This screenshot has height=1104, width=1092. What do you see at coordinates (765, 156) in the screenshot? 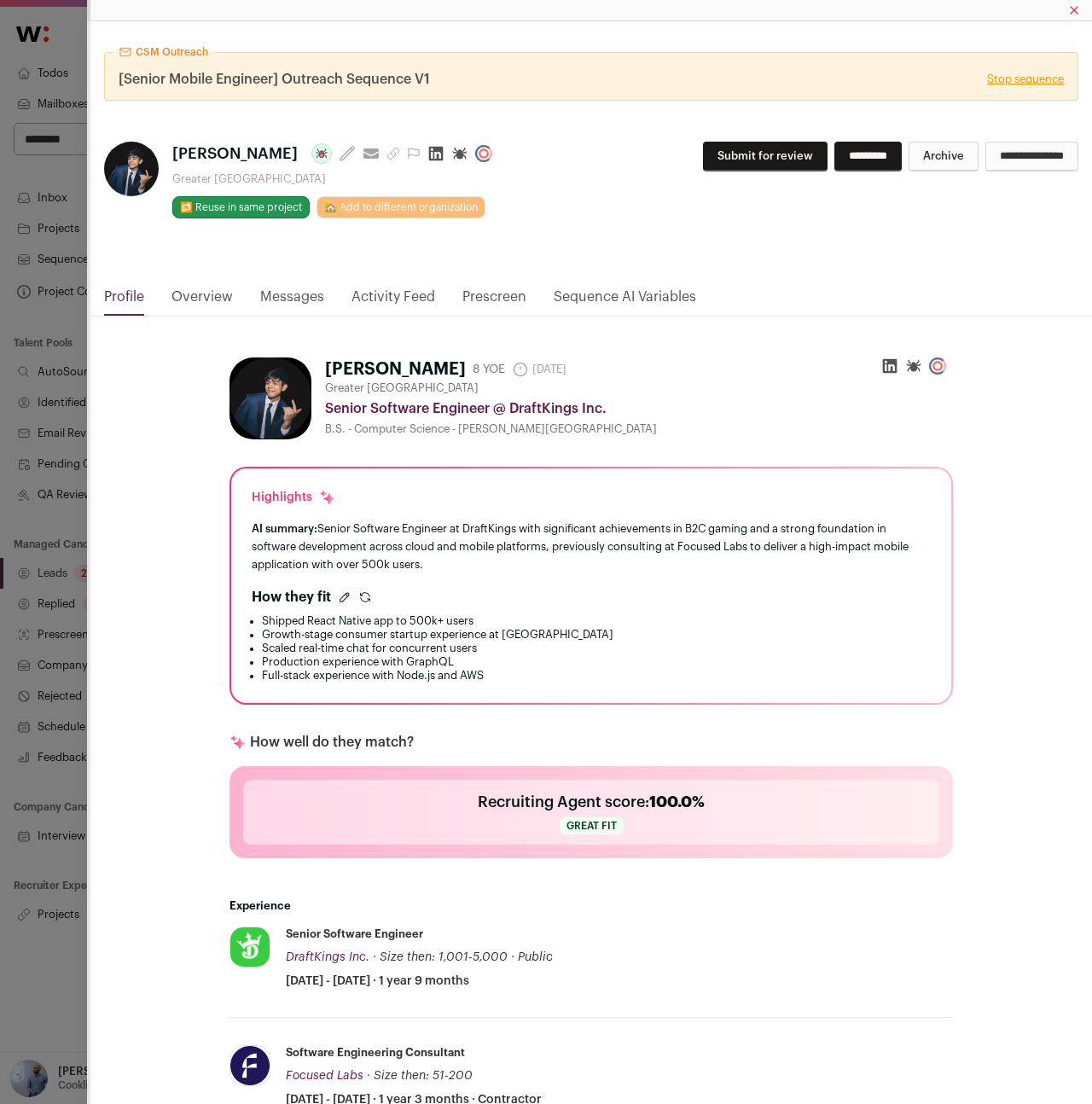
I see `button: Submit for review` at bounding box center [765, 156].